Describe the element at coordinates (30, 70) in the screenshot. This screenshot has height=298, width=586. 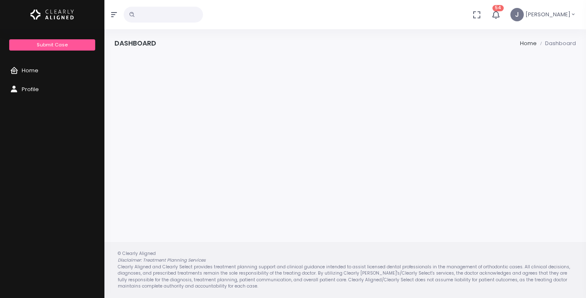
I see `span: Home` at that location.